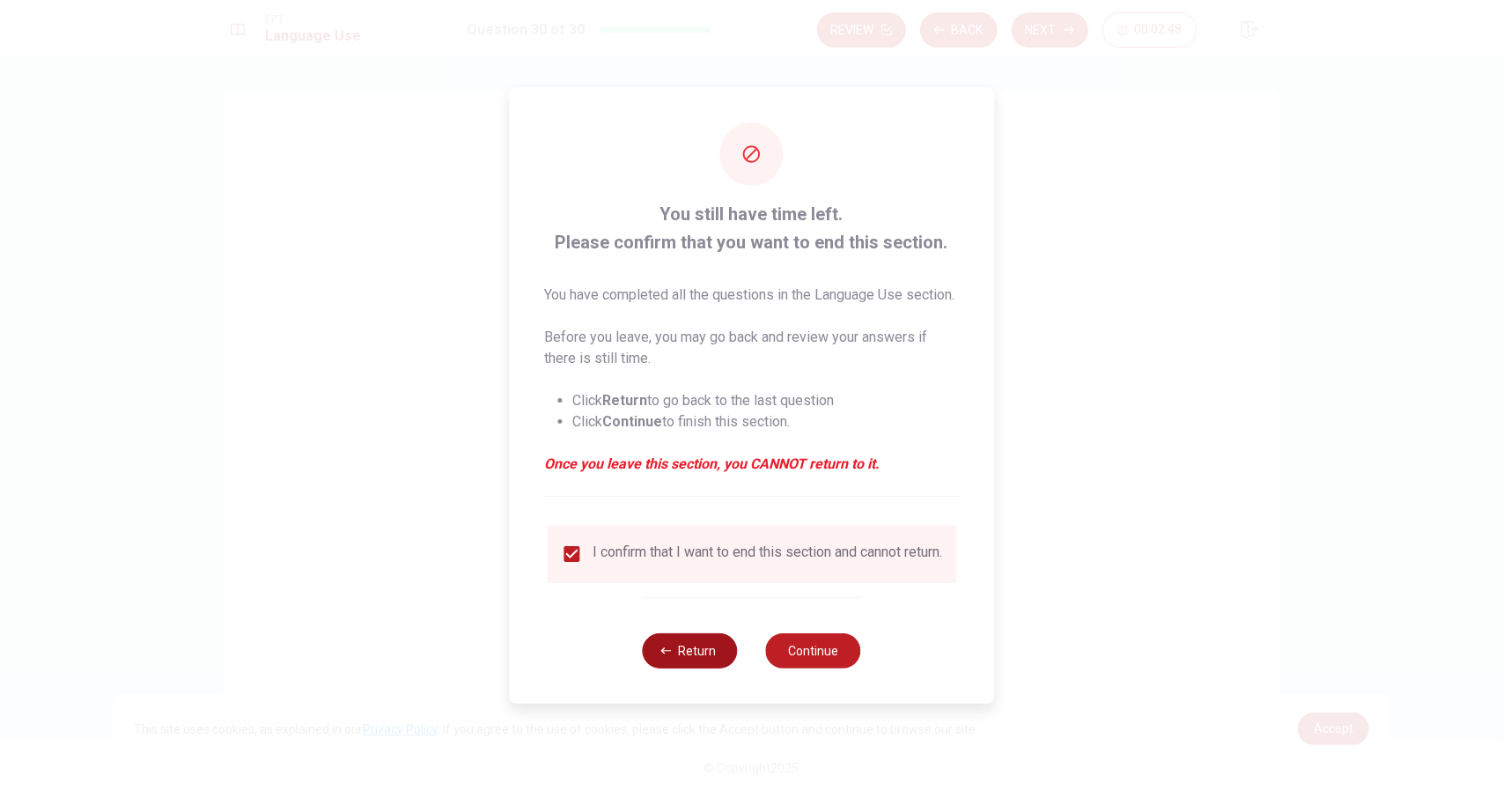 The width and height of the screenshot is (1503, 791). What do you see at coordinates (690, 651) in the screenshot?
I see `button: Return` at bounding box center [690, 651].